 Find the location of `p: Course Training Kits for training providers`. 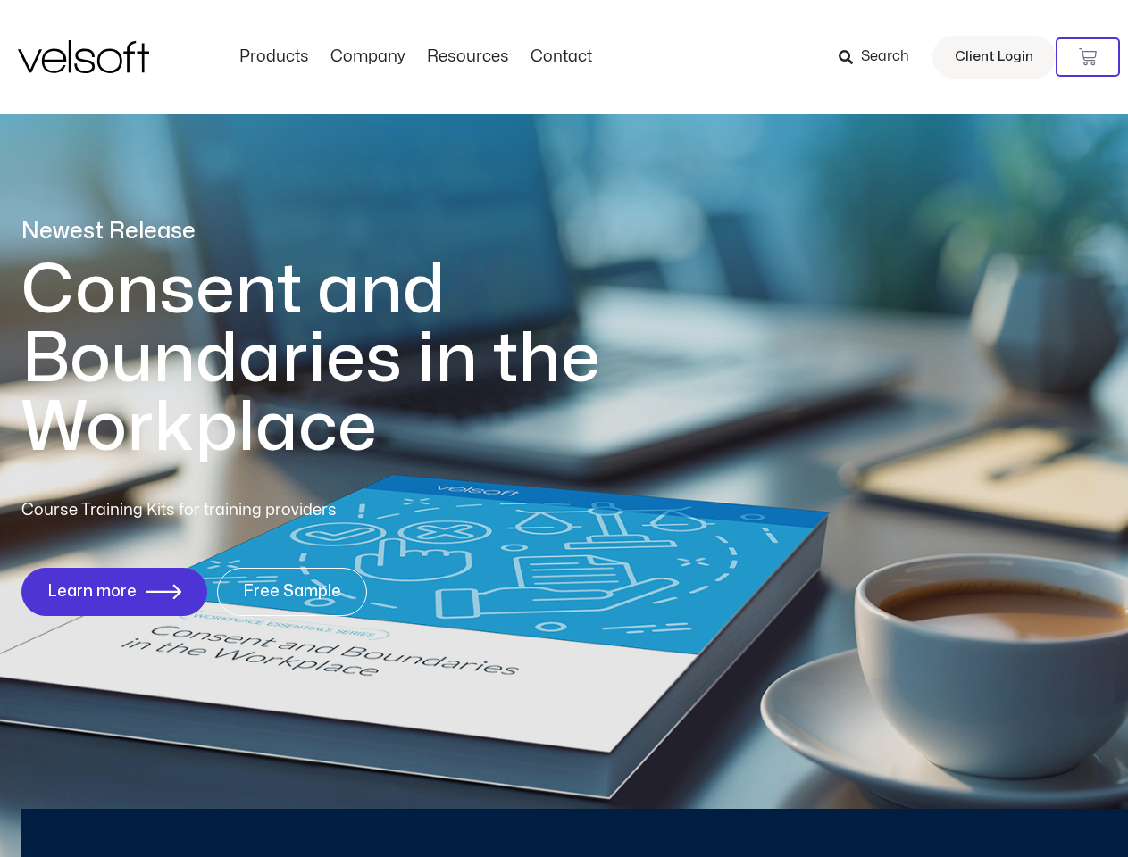

p: Course Training Kits for training providers is located at coordinates (244, 511).